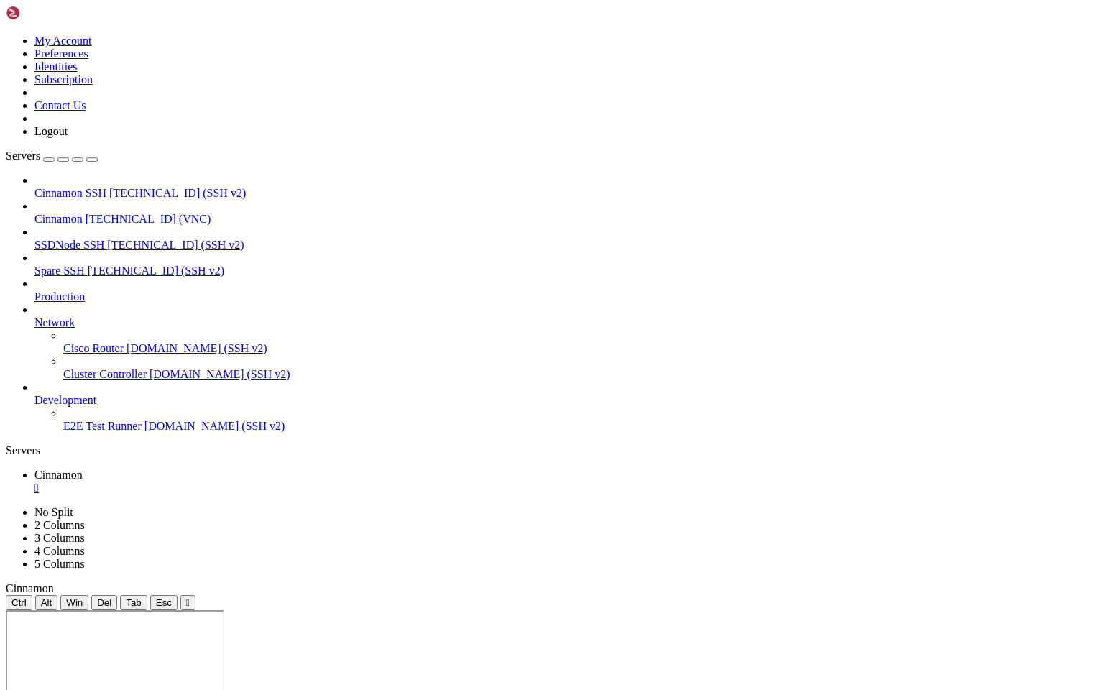 This screenshot has height=690, width=1104. Describe the element at coordinates (63, 79) in the screenshot. I see `a: Subscription` at that location.